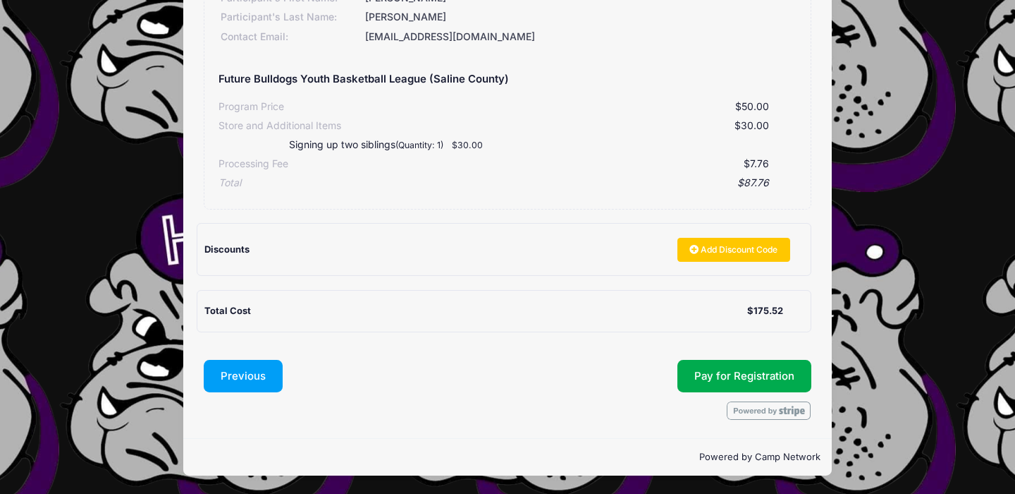 The image size is (1015, 494). Describe the element at coordinates (476, 311) in the screenshot. I see `div: Total Cost` at that location.